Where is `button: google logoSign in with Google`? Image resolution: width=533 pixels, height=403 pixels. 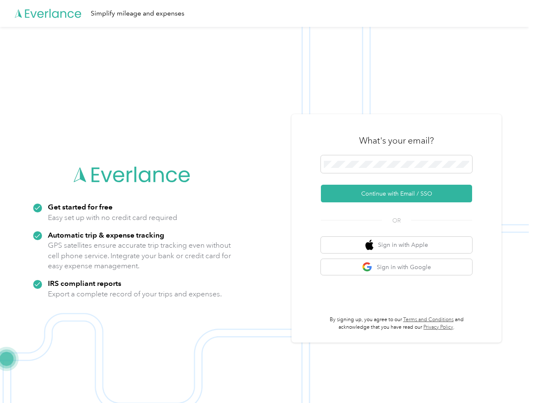 button: google logoSign in with Google is located at coordinates (397, 267).